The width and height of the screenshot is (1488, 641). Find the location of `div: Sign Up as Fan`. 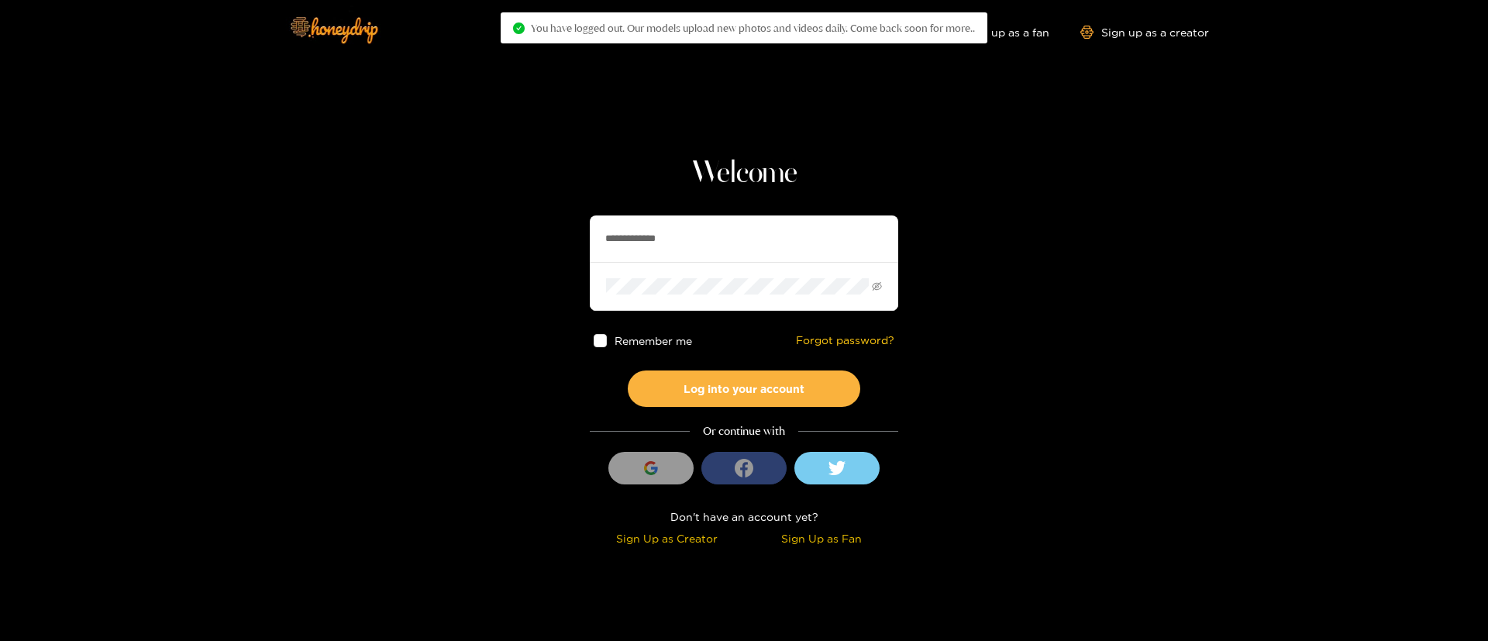

div: Sign Up as Fan is located at coordinates (821, 538).